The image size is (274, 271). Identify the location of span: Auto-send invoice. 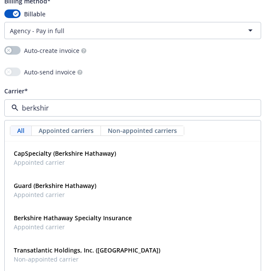
(50, 72).